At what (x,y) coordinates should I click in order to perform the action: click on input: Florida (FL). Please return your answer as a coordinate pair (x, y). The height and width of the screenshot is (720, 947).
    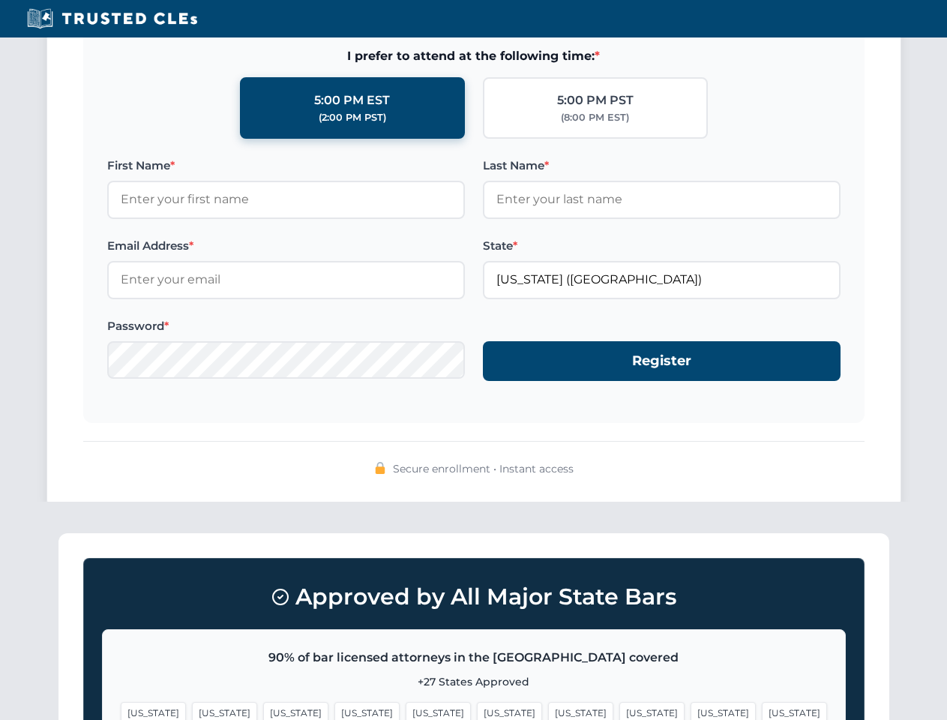
    Looking at the image, I should click on (662, 280).